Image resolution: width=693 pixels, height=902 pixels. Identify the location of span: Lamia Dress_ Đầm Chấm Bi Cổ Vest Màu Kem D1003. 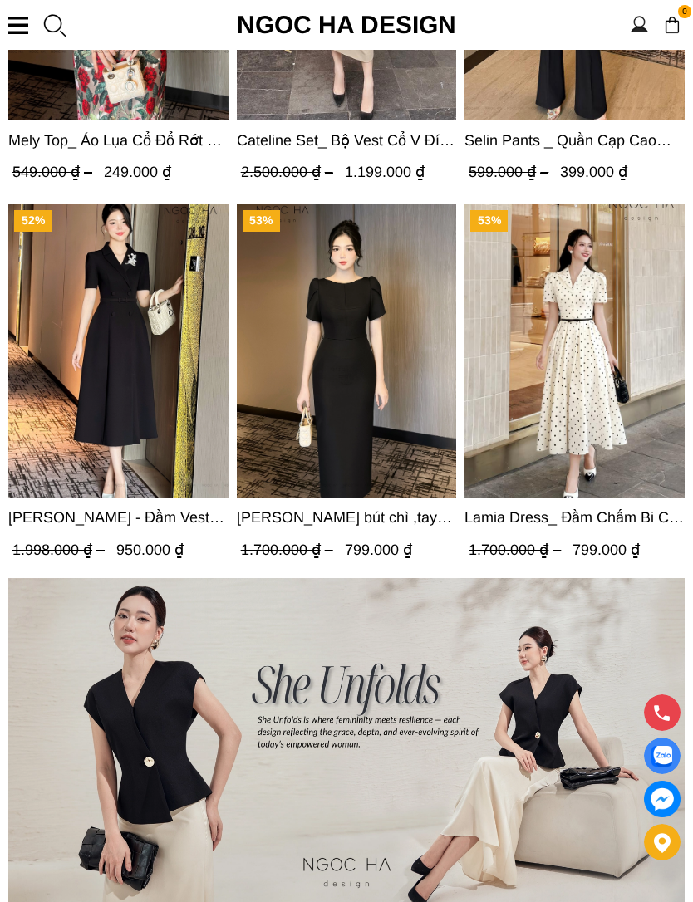
(574, 517).